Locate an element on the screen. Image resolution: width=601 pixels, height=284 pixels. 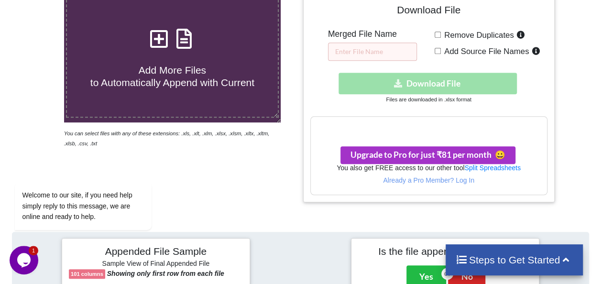
h5: Merged File Name is located at coordinates (372, 34).